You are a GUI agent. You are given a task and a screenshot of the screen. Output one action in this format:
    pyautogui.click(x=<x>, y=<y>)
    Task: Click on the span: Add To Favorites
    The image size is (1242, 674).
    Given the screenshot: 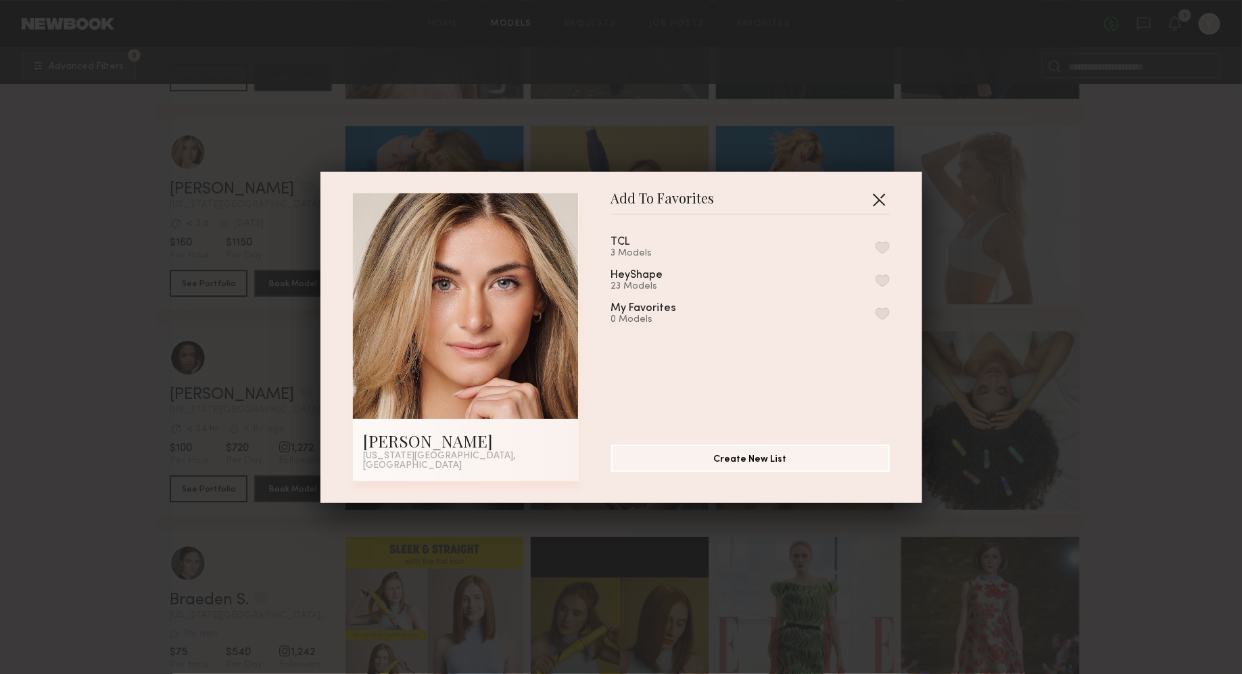 What is the action you would take?
    pyautogui.click(x=663, y=204)
    